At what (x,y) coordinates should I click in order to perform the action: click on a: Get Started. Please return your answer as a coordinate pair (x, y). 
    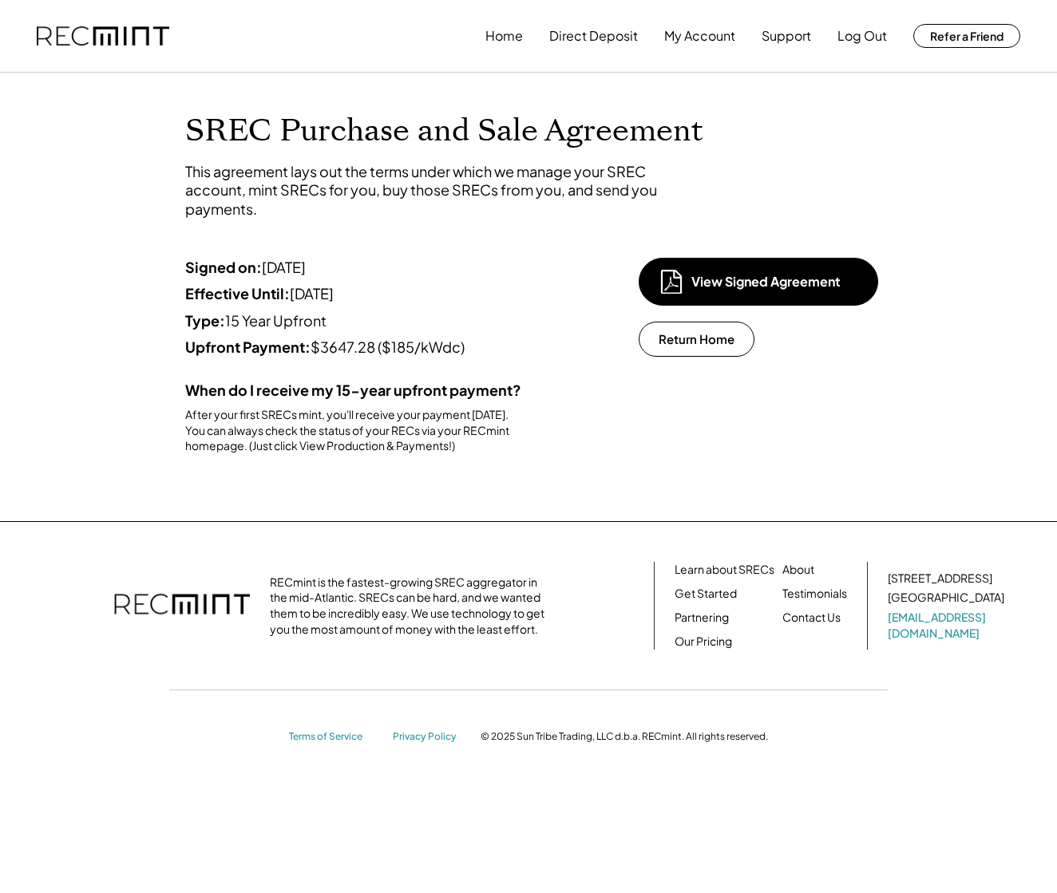
    Looking at the image, I should click on (705, 594).